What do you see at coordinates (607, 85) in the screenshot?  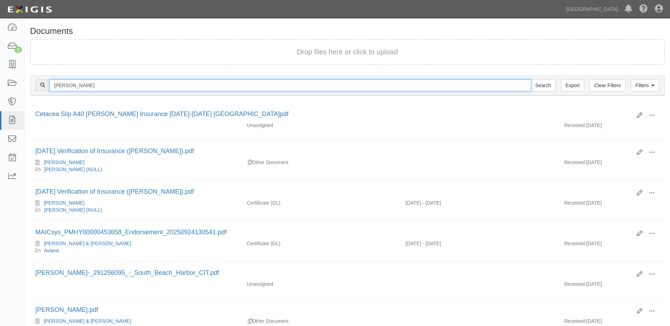 I see `a: Clear Filters` at bounding box center [607, 85].